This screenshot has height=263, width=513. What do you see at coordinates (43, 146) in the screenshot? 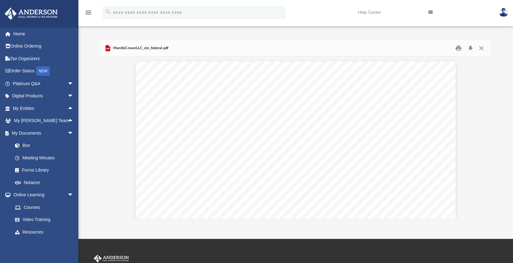
I see `a: Box` at bounding box center [43, 146].